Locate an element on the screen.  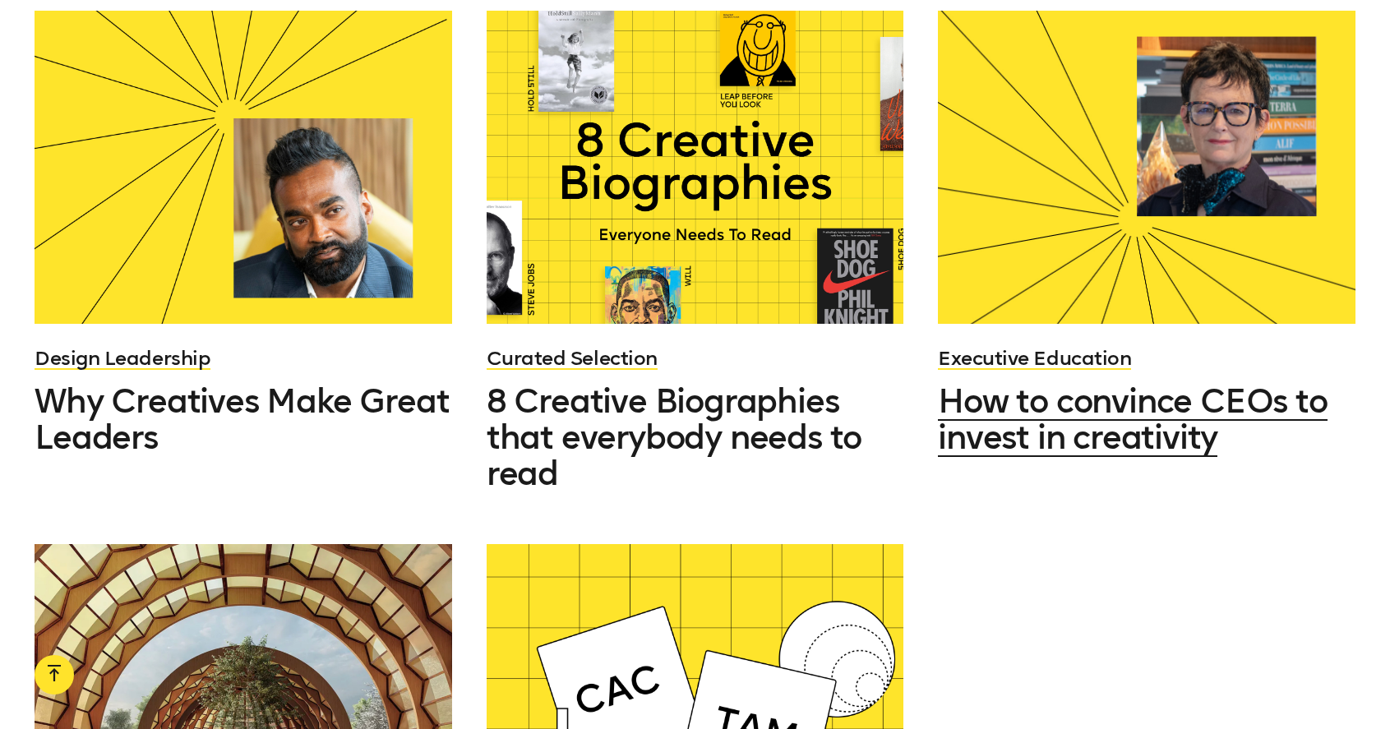
span: Why Creatives Make Great Leaders is located at coordinates (242, 419).